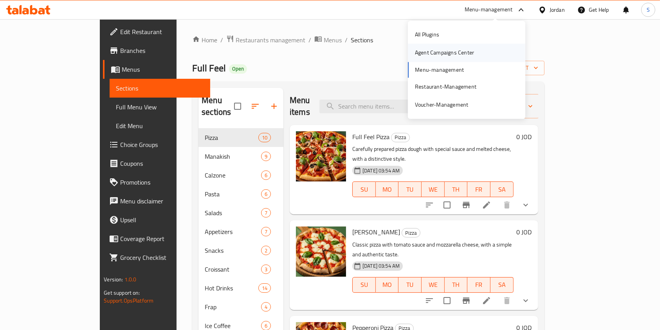 This screenshot has width=660, height=330. What do you see at coordinates (489, 10) in the screenshot?
I see `div: Menu-management` at bounding box center [489, 10].